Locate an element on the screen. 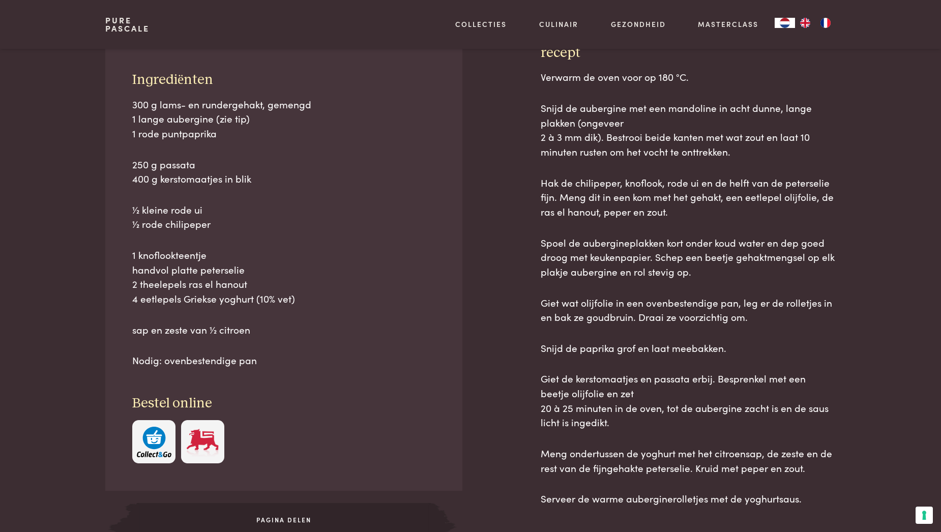  button: Uw voorkeuren voor toestemming voor trackingtechnologieën is located at coordinates (924, 515).